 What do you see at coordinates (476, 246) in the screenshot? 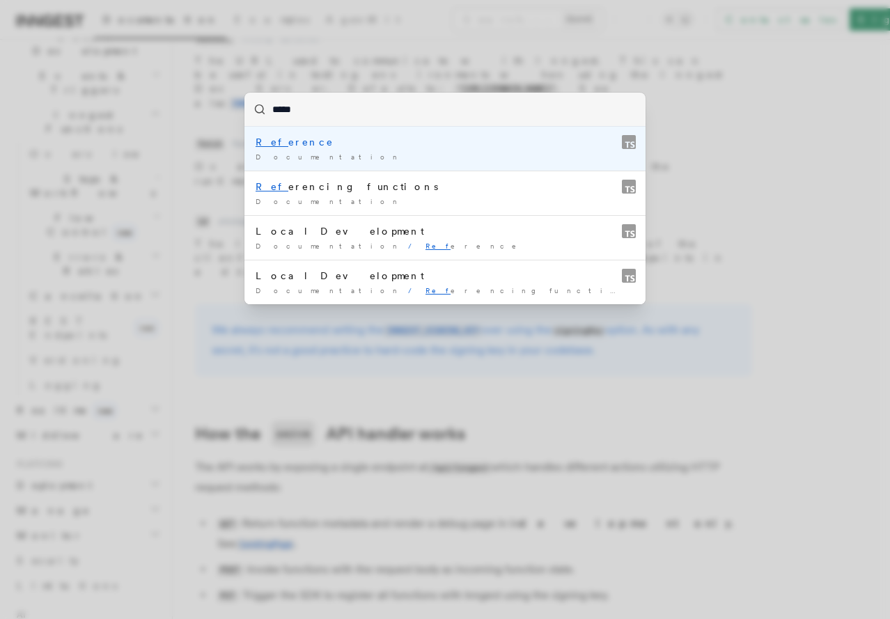
I see `span: erence` at bounding box center [476, 246].